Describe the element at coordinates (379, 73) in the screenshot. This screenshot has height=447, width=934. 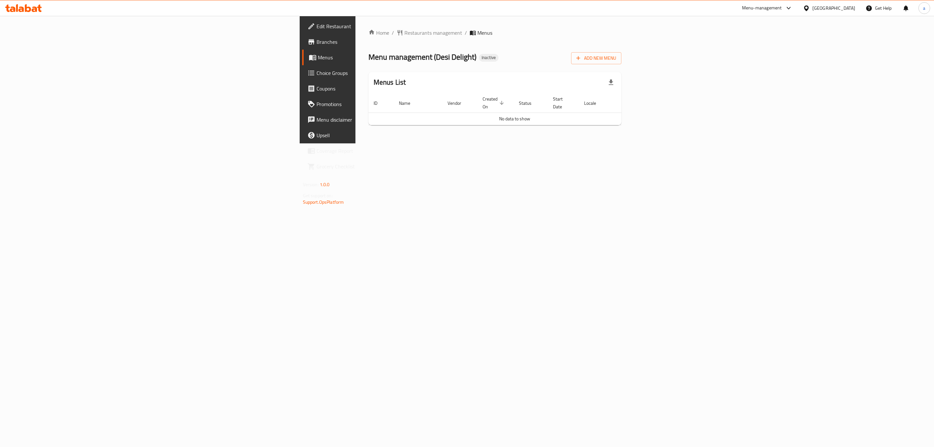
I see `a: Choice Groups` at that location.